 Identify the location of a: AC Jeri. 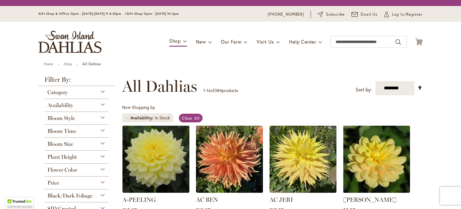
(303, 191).